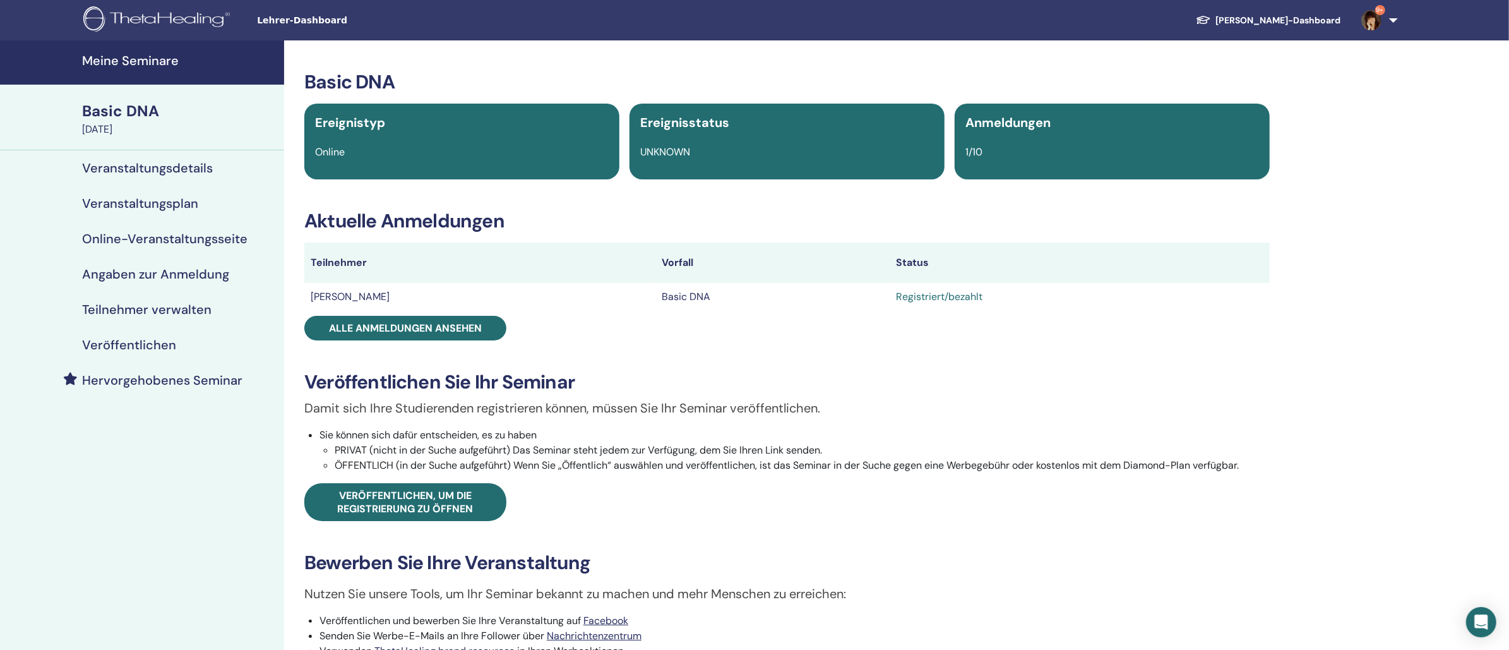 Image resolution: width=1509 pixels, height=650 pixels. Describe the element at coordinates (802, 465) in the screenshot. I see `li: ÖFFENTLICH (in der Suche aufgeführt) Wenn Sie „Öffentlich“ auswählen und veröffentlichen, ist das...` at that location.